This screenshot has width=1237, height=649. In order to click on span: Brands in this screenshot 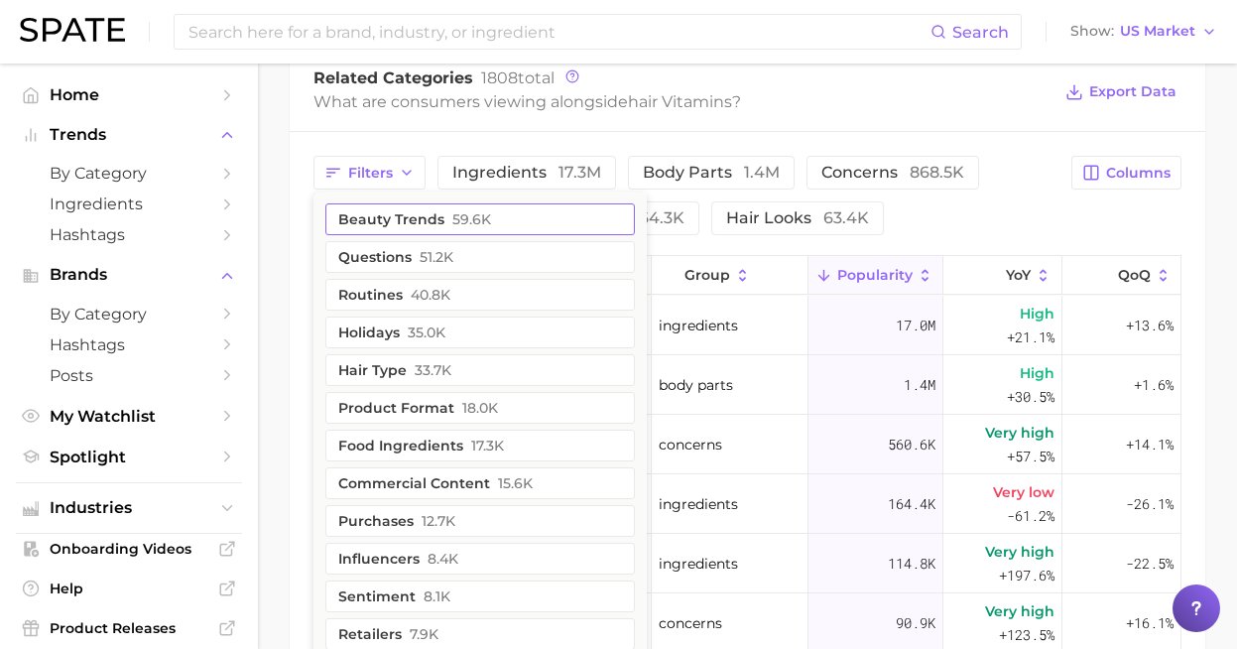, I will do `click(129, 275)`.